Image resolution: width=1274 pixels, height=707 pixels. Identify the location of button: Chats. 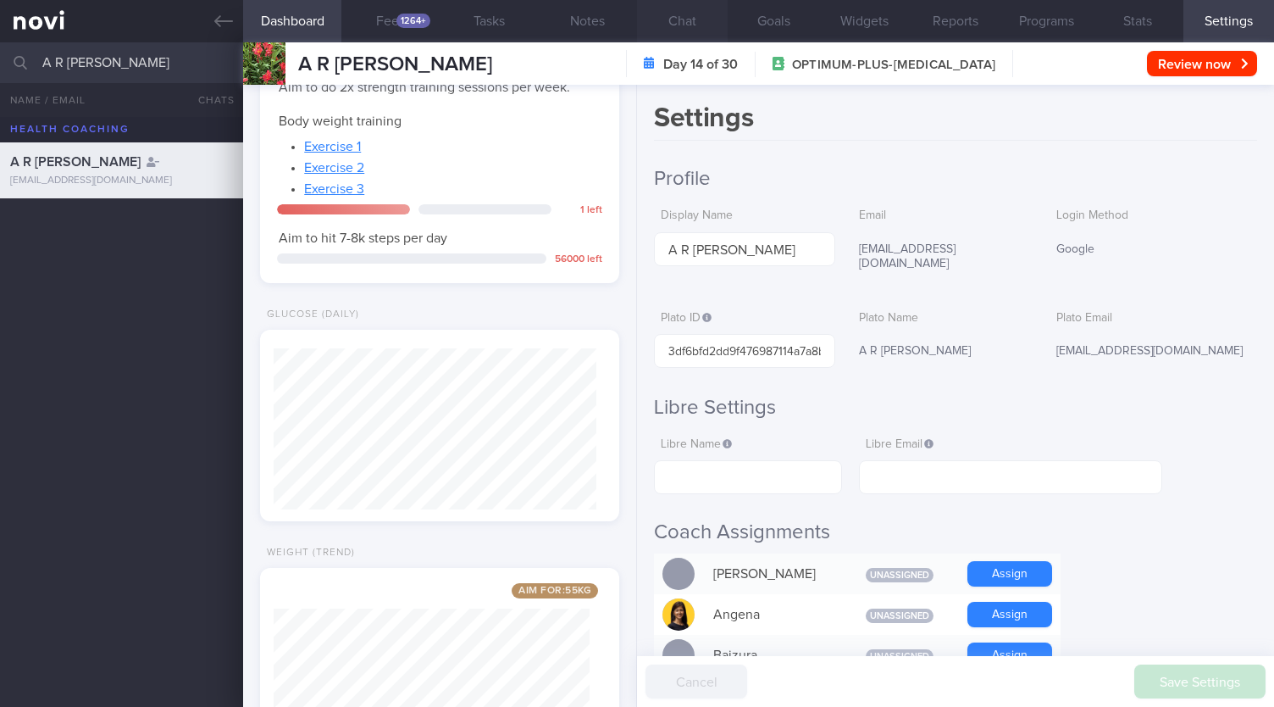
(209, 100).